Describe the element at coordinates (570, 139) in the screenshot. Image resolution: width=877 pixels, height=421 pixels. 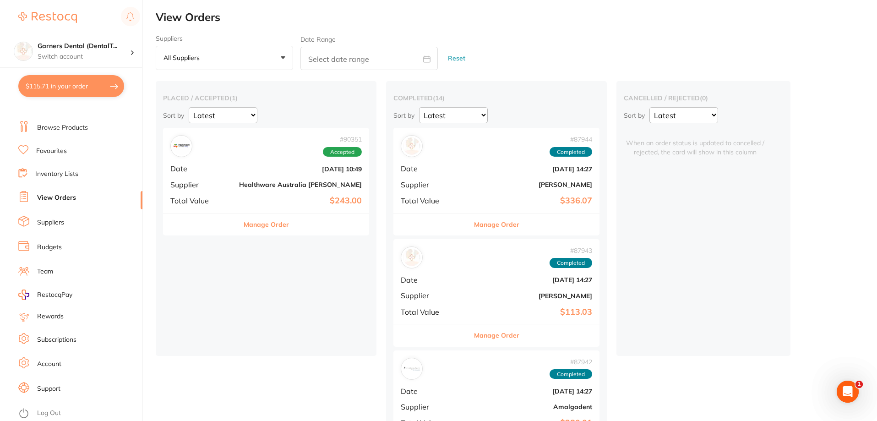
I see `span: # 87944` at that location.